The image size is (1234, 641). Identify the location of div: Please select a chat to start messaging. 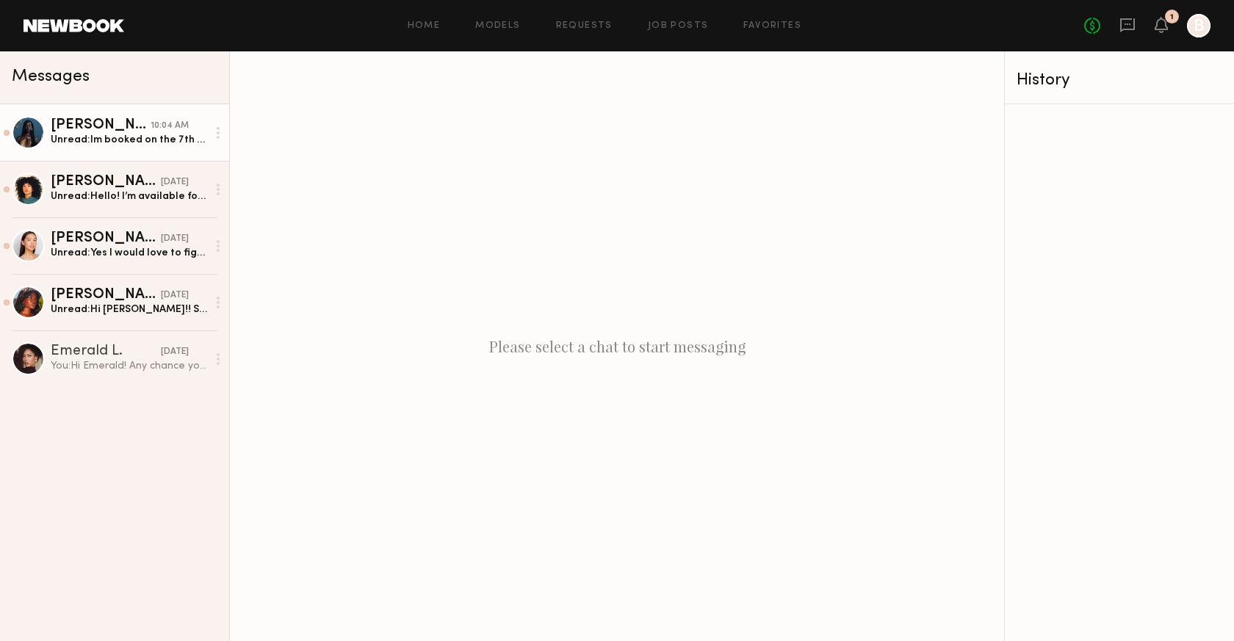
(617, 346).